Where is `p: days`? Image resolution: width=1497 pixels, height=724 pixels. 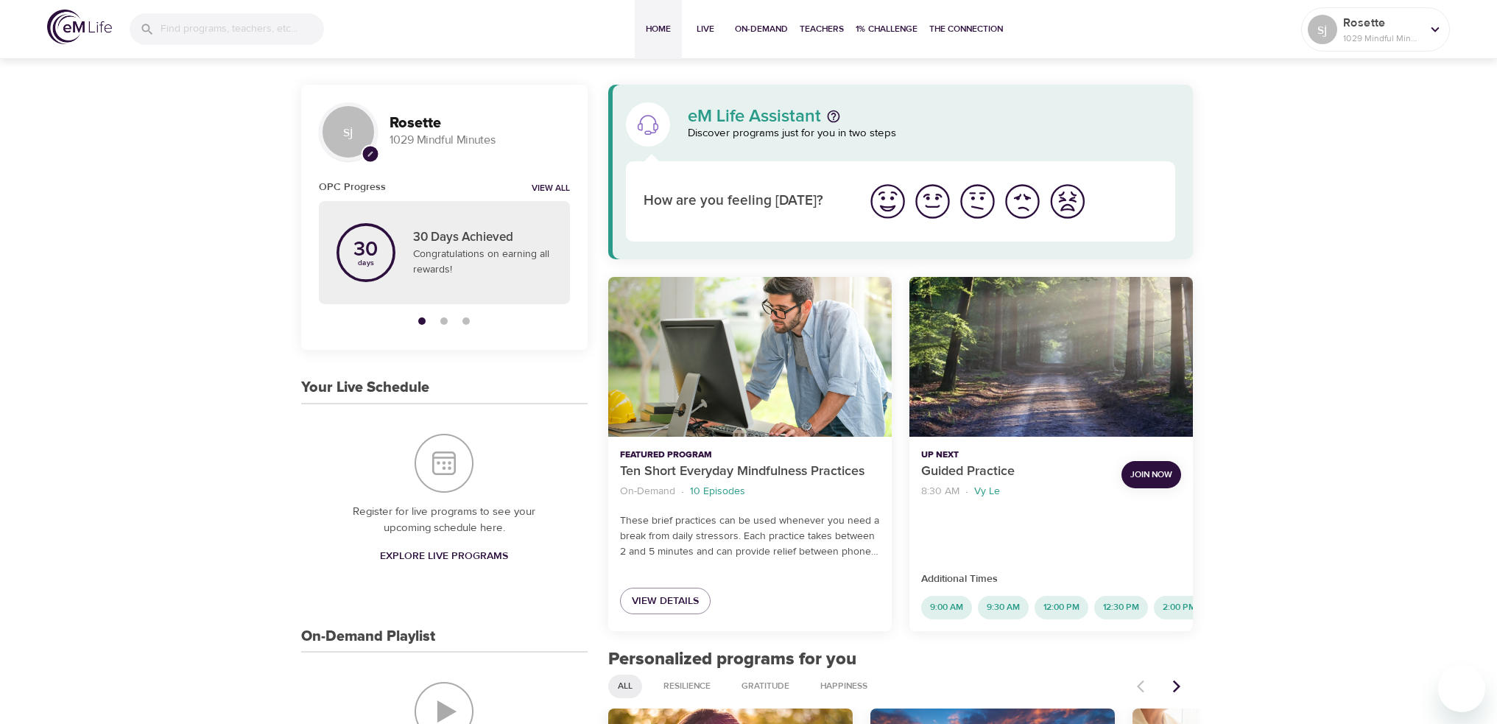 p: days is located at coordinates (365, 263).